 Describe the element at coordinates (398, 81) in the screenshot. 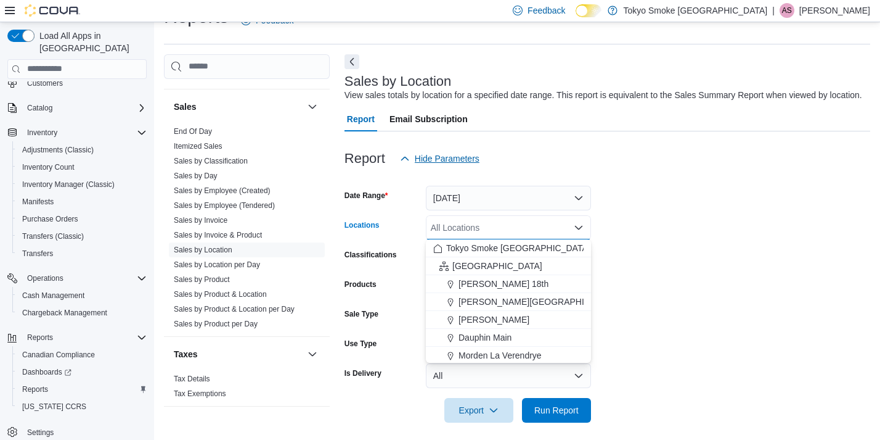

I see `h3: Sales by Location` at that location.